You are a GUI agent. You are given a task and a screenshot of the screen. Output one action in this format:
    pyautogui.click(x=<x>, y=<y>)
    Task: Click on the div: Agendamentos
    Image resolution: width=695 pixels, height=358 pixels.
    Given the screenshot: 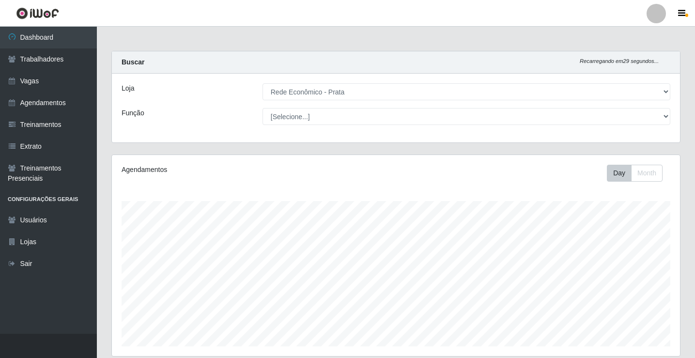 What is the action you would take?
    pyautogui.click(x=231, y=169)
    